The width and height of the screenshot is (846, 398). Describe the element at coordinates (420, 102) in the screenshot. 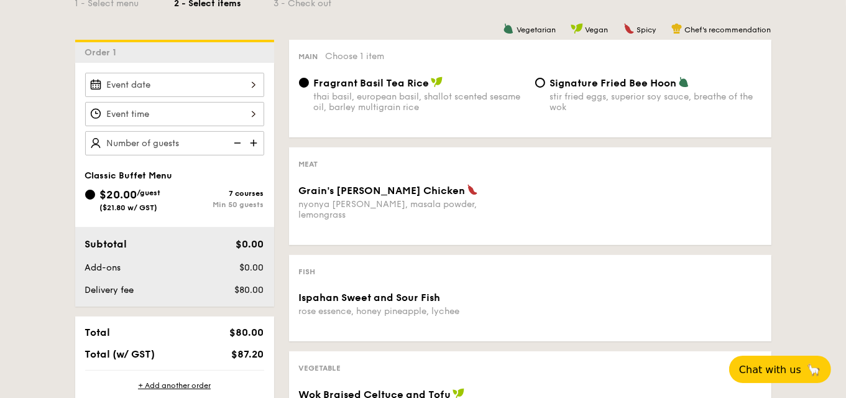

I see `div: thai basil, european basil, shallot scented sesame oil, barley multigrain rice` at that location.